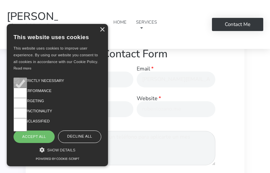  What do you see at coordinates (37, 111) in the screenshot?
I see `span: Functionality` at bounding box center [37, 111].